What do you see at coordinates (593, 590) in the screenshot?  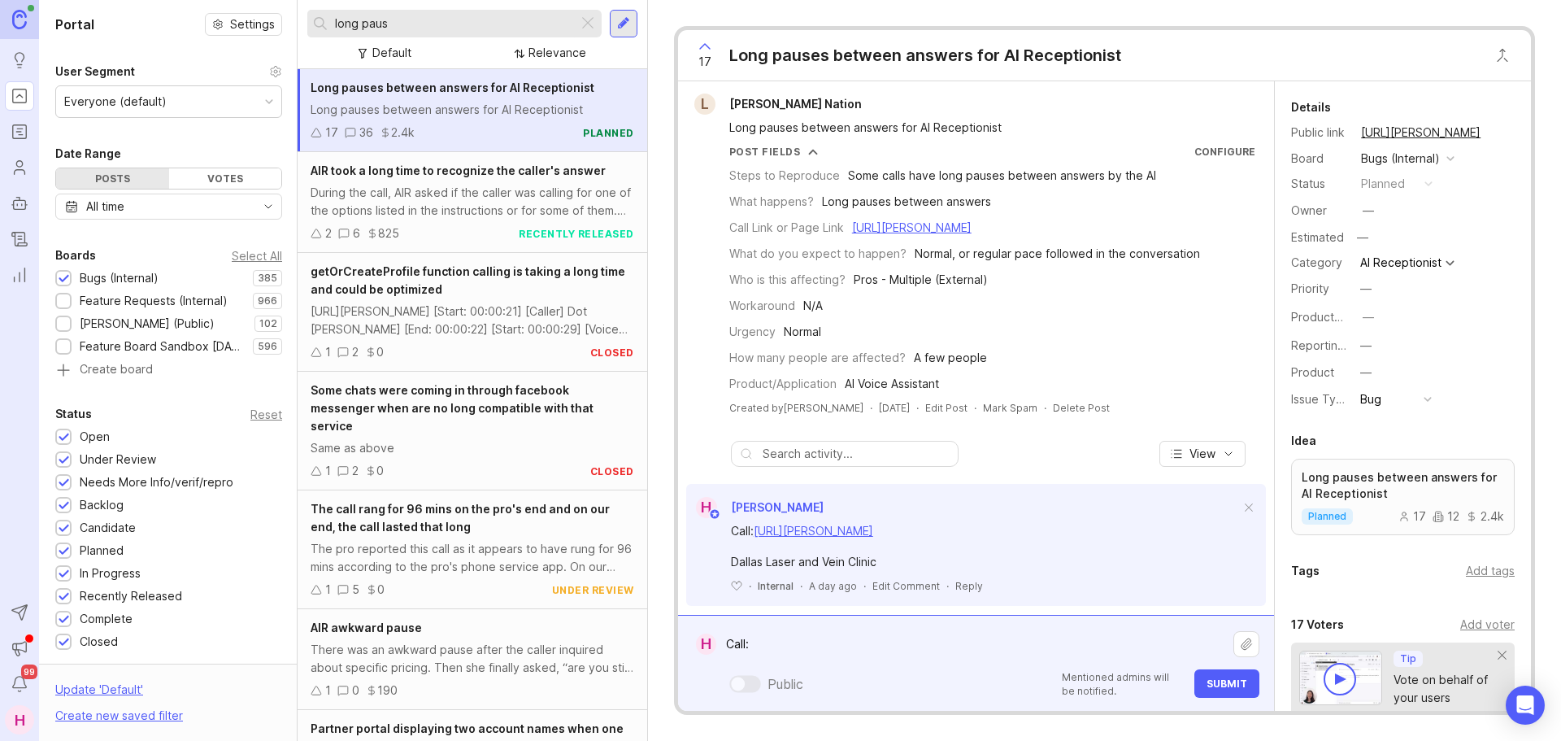 I see `div: under review` at bounding box center [593, 590].